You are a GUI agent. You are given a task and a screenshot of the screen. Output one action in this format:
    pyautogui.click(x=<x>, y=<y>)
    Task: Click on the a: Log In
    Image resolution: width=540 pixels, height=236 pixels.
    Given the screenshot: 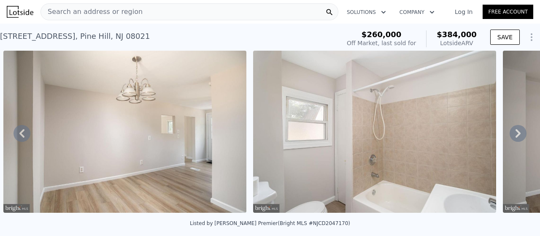 What is the action you would take?
    pyautogui.click(x=464, y=12)
    